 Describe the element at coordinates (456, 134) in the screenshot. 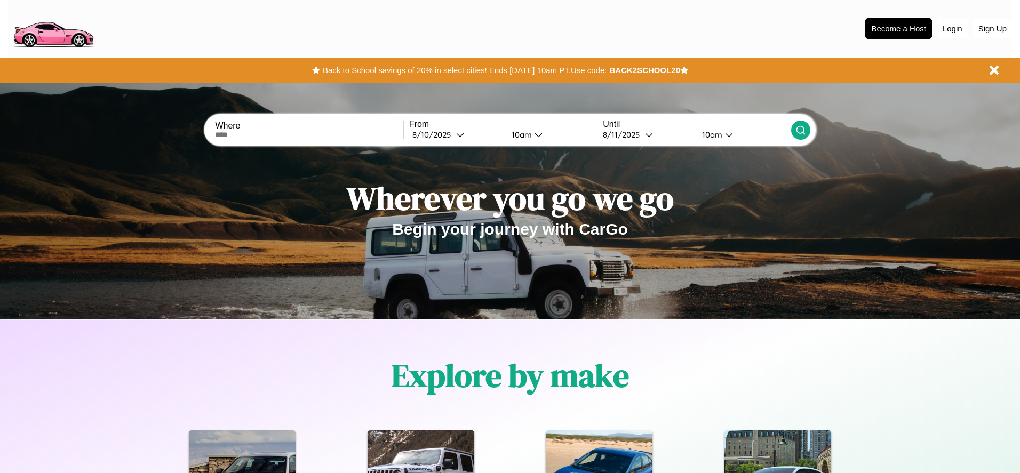

I see `button: 8/10/2025` at that location.